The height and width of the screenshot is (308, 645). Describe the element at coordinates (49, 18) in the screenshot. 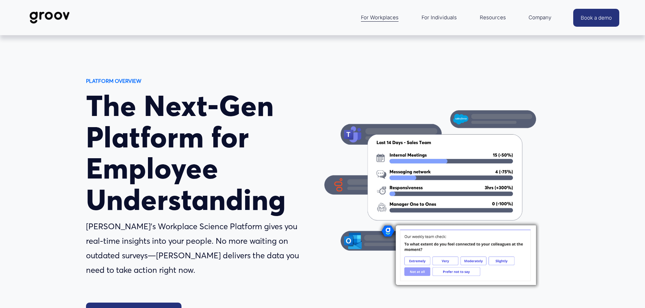

I see `img: Groov | Workplace Science Platform | Unlock Performance | Drive Results` at that location.